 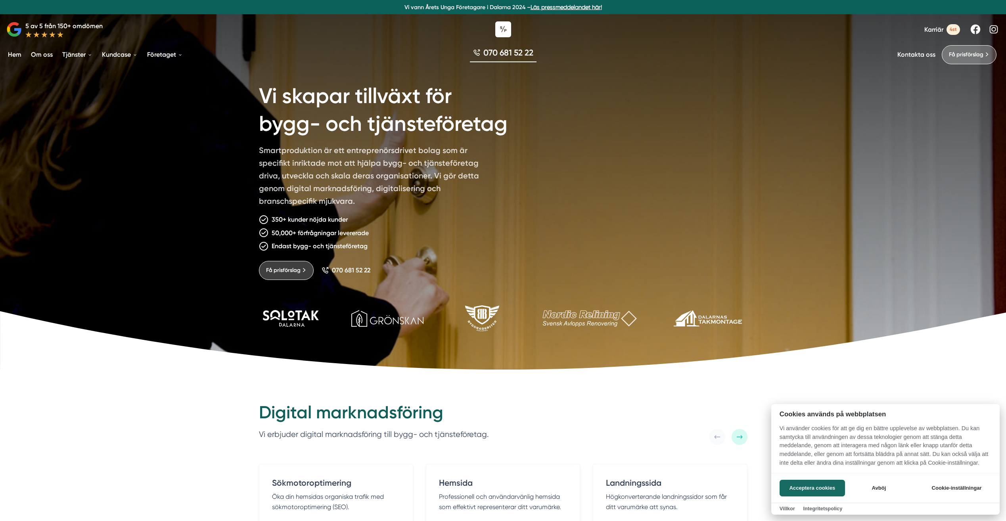 What do you see at coordinates (812, 488) in the screenshot?
I see `button: Acceptera cookies` at bounding box center [812, 488].